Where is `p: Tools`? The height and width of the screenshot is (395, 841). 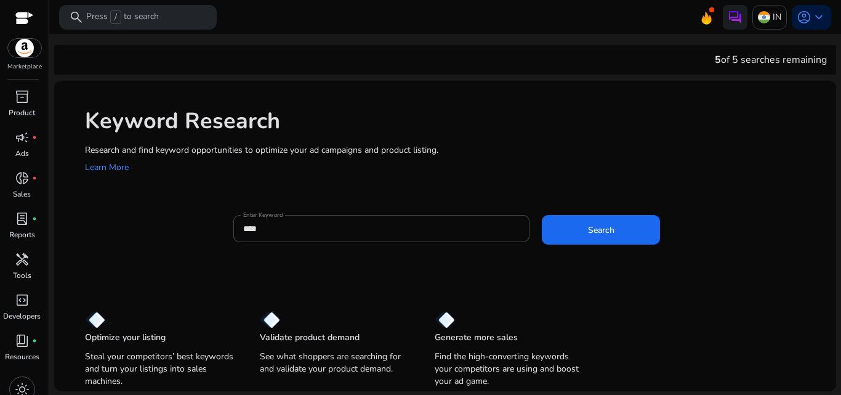 p: Tools is located at coordinates (22, 275).